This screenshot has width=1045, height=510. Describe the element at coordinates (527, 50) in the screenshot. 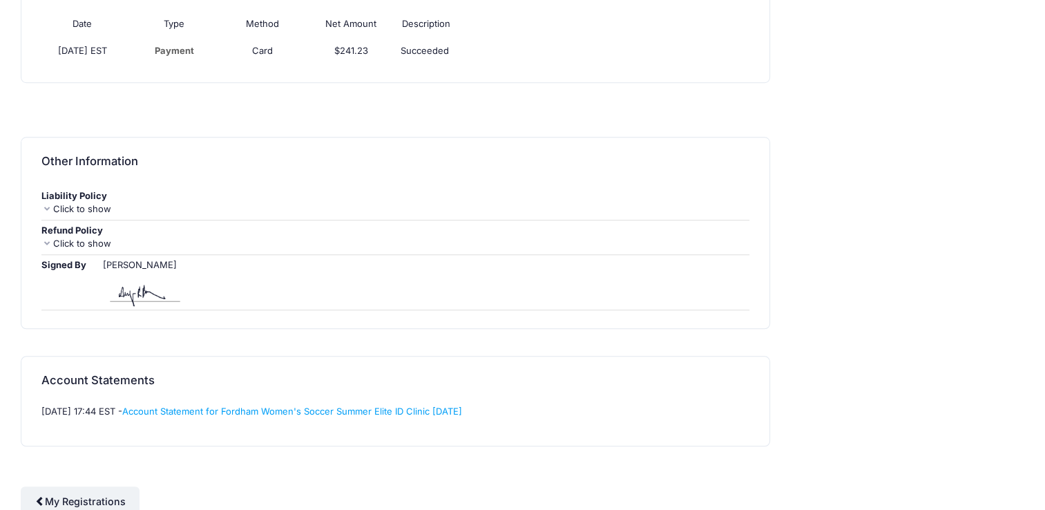

I see `td: Succeeded` at that location.